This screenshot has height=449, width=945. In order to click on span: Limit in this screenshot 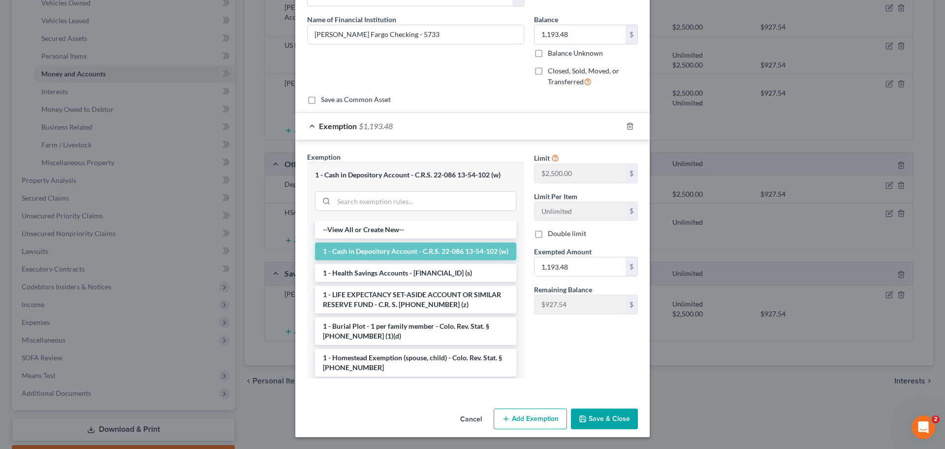, I will do `click(542, 158)`.